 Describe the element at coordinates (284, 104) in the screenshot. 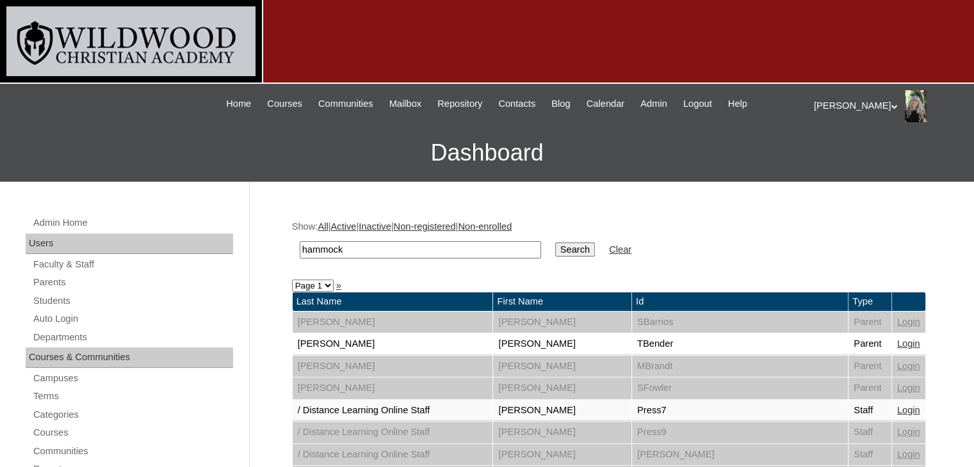

I see `span: Courses` at that location.